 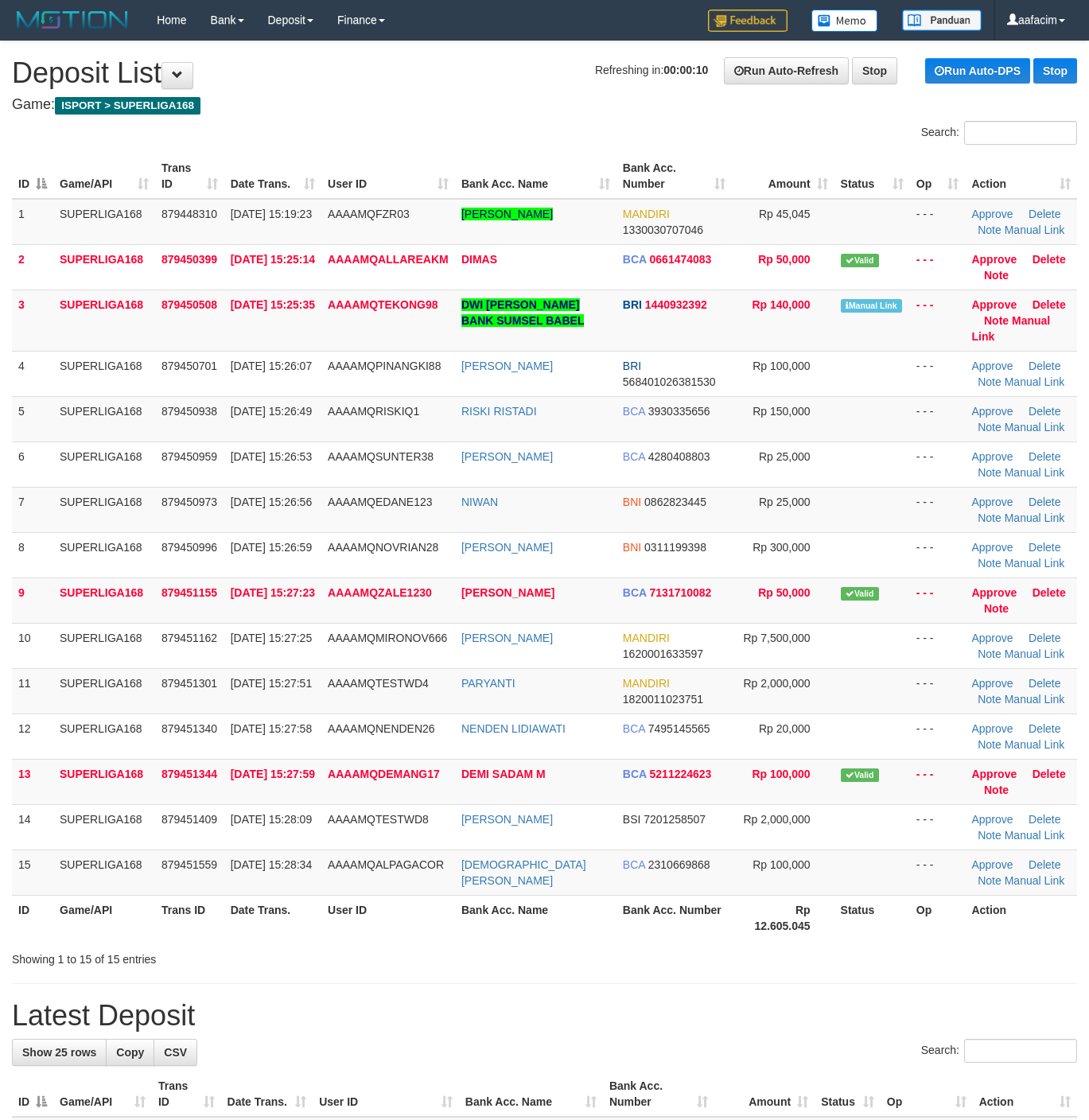 What do you see at coordinates (679, 865) in the screenshot?
I see `span: Copy 2310669868 to clipboard` at bounding box center [679, 865].